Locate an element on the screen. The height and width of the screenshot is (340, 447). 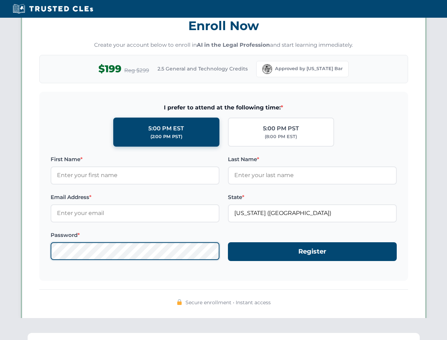
span: Reg $299 is located at coordinates (137, 70).